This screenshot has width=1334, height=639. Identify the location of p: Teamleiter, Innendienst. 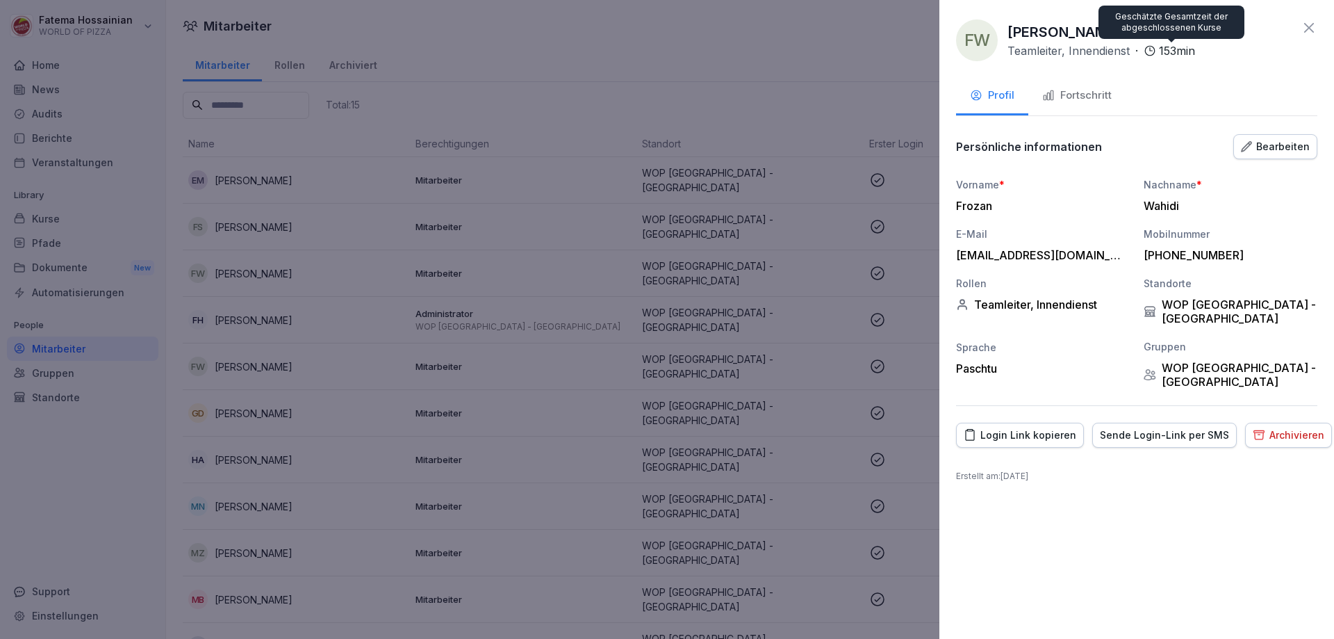
(1069, 51).